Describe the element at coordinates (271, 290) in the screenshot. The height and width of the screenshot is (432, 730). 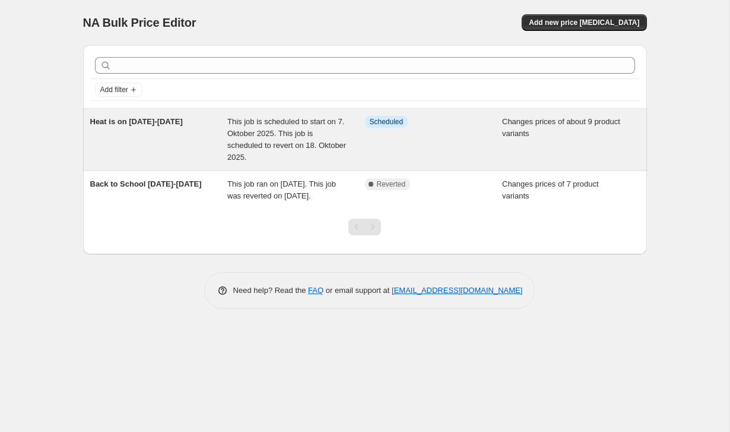
I see `span: Need help? Read the` at that location.